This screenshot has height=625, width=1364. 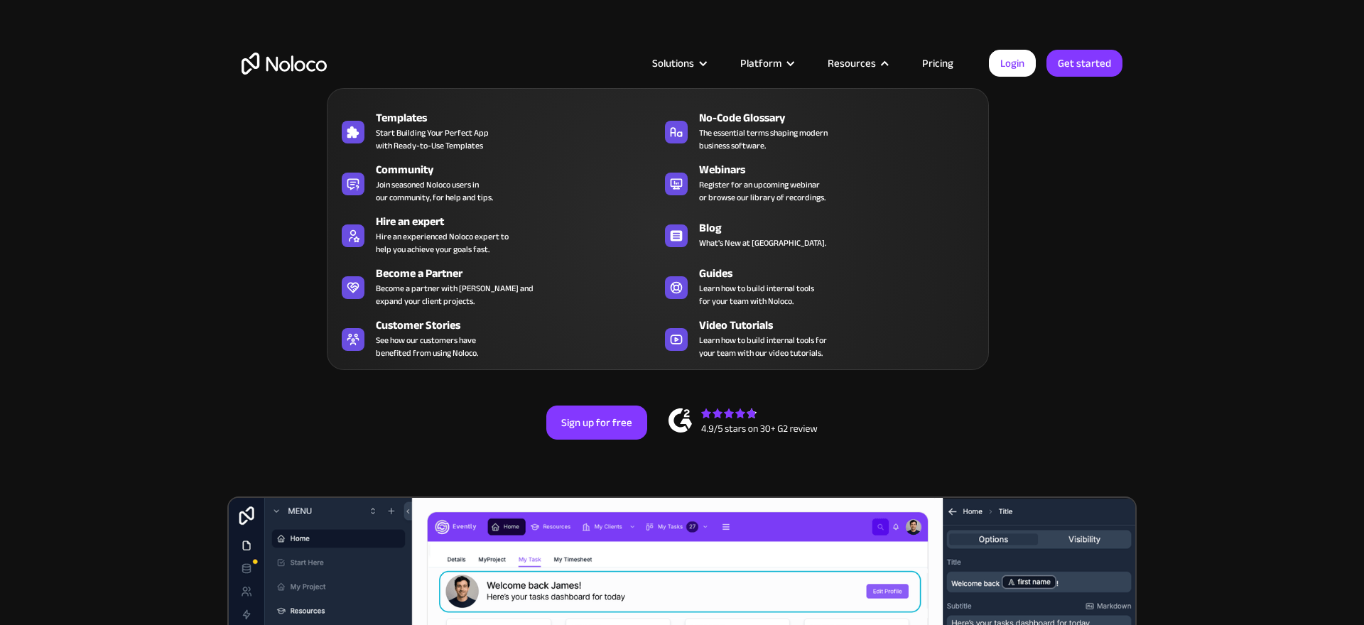 I want to click on a: Video TutorialsLearn how to build internal tools foryour team with our video tutorials., so click(x=819, y=338).